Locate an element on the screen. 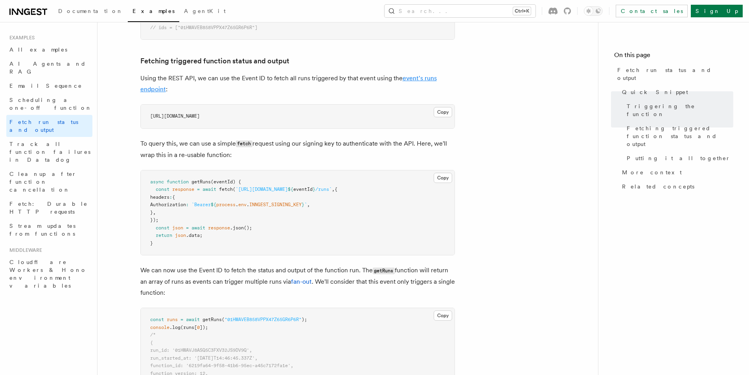 The height and width of the screenshot is (375, 749). span: (eventId) { is located at coordinates (226, 182).